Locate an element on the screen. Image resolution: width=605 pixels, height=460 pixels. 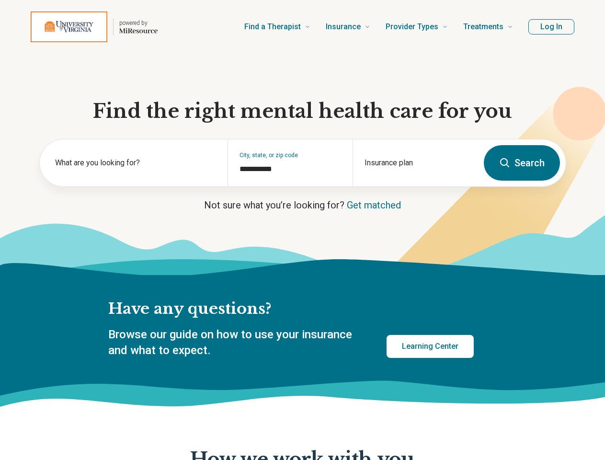
a: Insurance is located at coordinates (348, 27).